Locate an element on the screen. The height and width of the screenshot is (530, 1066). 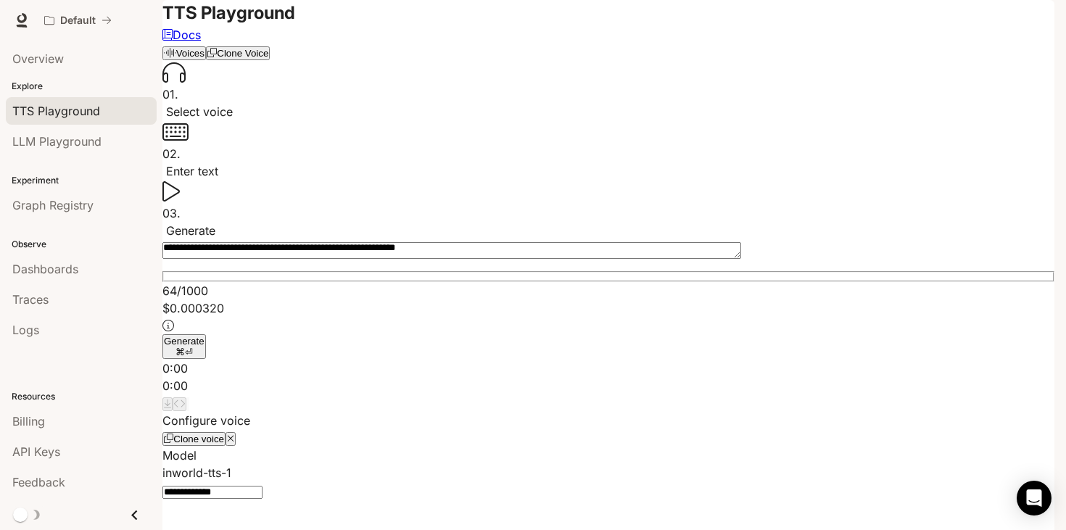
button: All workspaces is located at coordinates (78, 20).